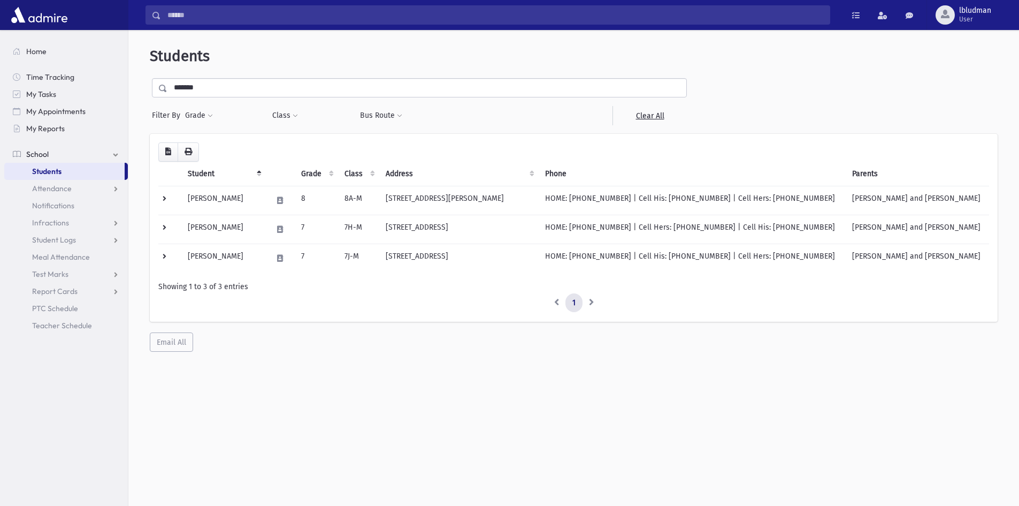  What do you see at coordinates (224, 174) in the screenshot?
I see `th: Student: activate to sort column descending` at bounding box center [224, 174].